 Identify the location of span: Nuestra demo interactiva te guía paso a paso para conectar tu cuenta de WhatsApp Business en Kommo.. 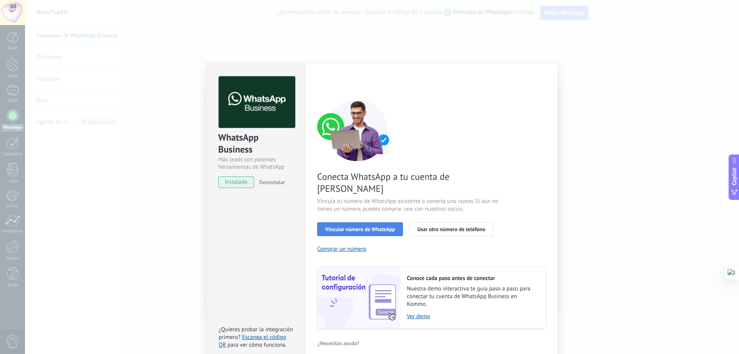
(472, 296).